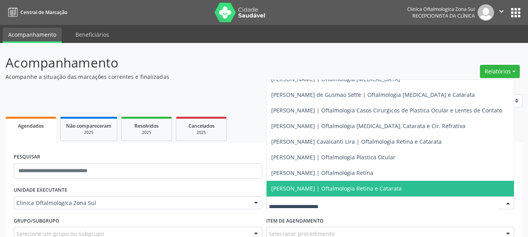  I want to click on p: Acompanhe a situação das marcações correntes e finalizadas, so click(186, 77).